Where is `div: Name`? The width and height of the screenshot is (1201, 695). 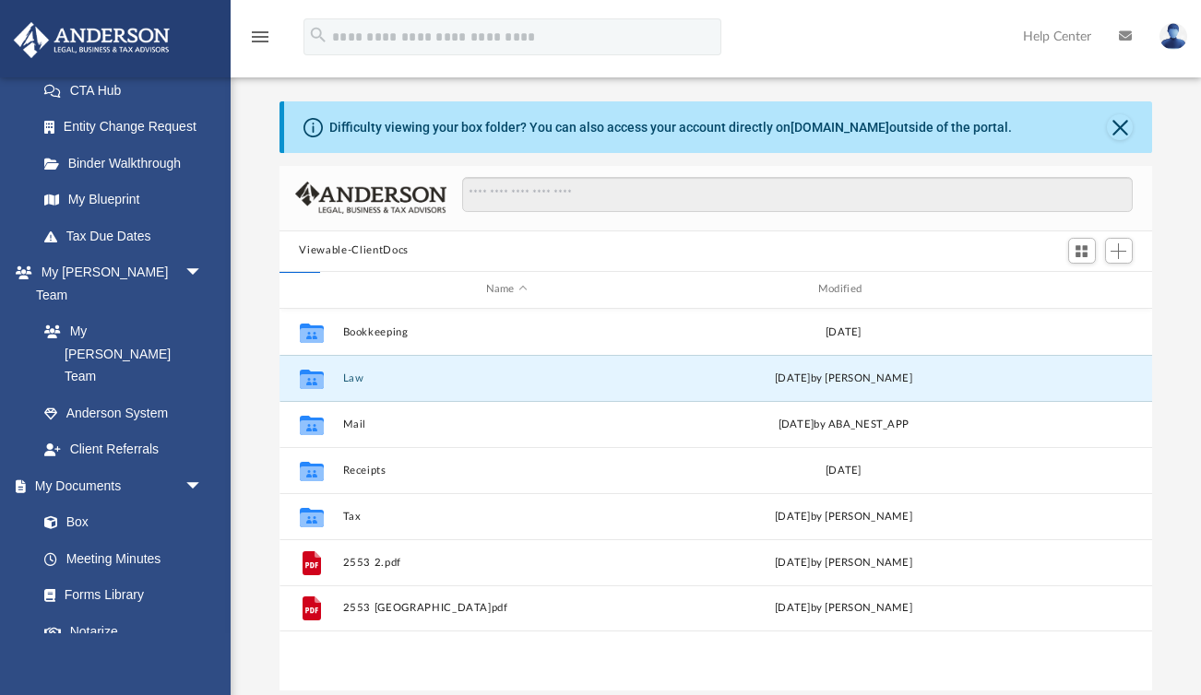 div: Name is located at coordinates (505, 290).